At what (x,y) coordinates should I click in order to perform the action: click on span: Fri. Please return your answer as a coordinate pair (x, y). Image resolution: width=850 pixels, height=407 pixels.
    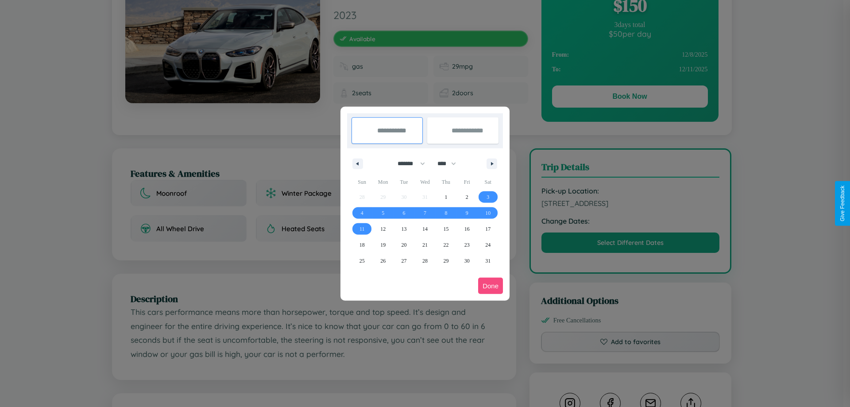
    Looking at the image, I should click on (467, 182).